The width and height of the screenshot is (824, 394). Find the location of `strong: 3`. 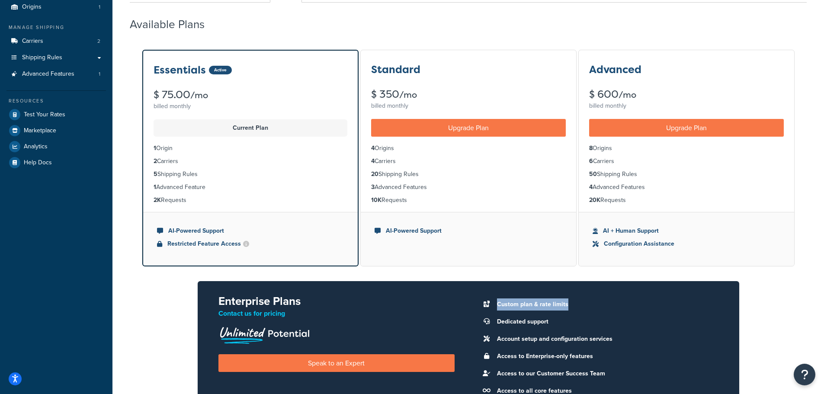

strong: 3 is located at coordinates (373, 187).